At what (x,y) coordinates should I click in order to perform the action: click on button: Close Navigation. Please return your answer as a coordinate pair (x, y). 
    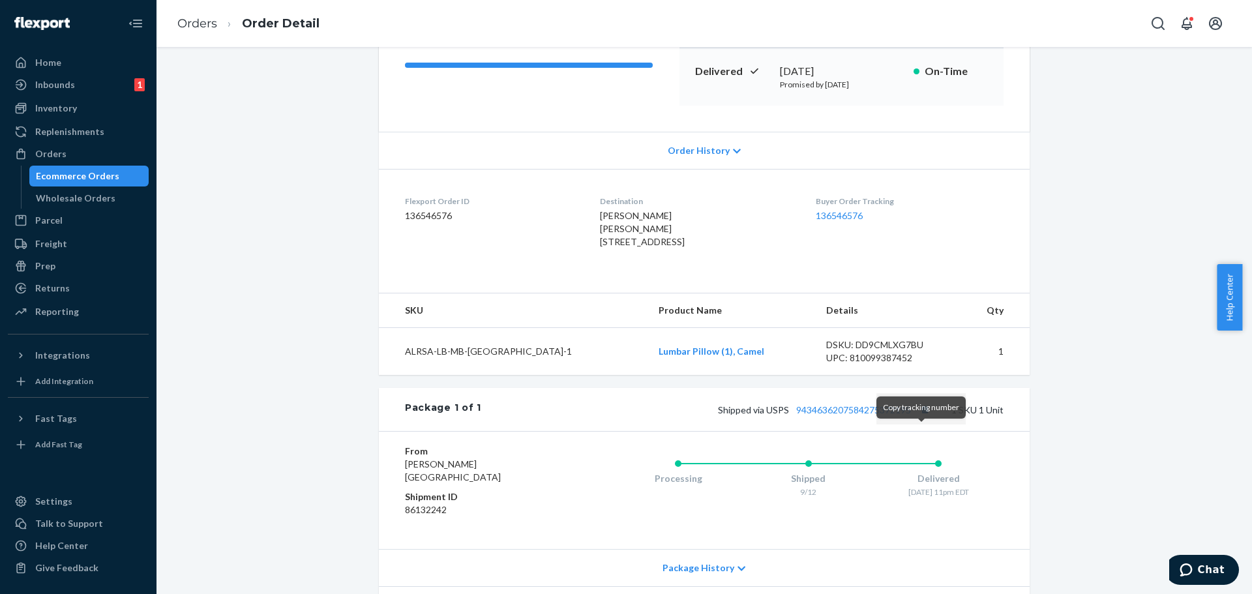
    Looking at the image, I should click on (136, 23).